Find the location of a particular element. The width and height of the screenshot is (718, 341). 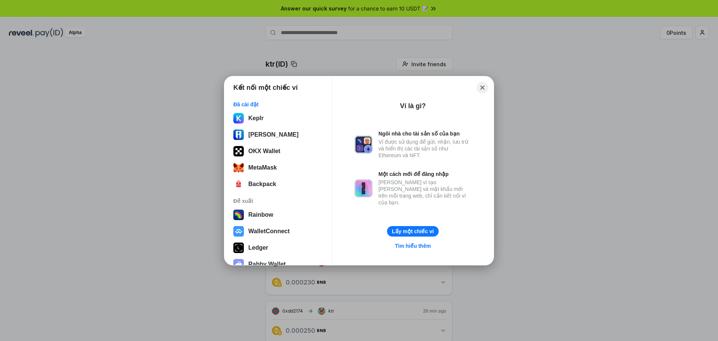

div: Keplr is located at coordinates (256, 118).